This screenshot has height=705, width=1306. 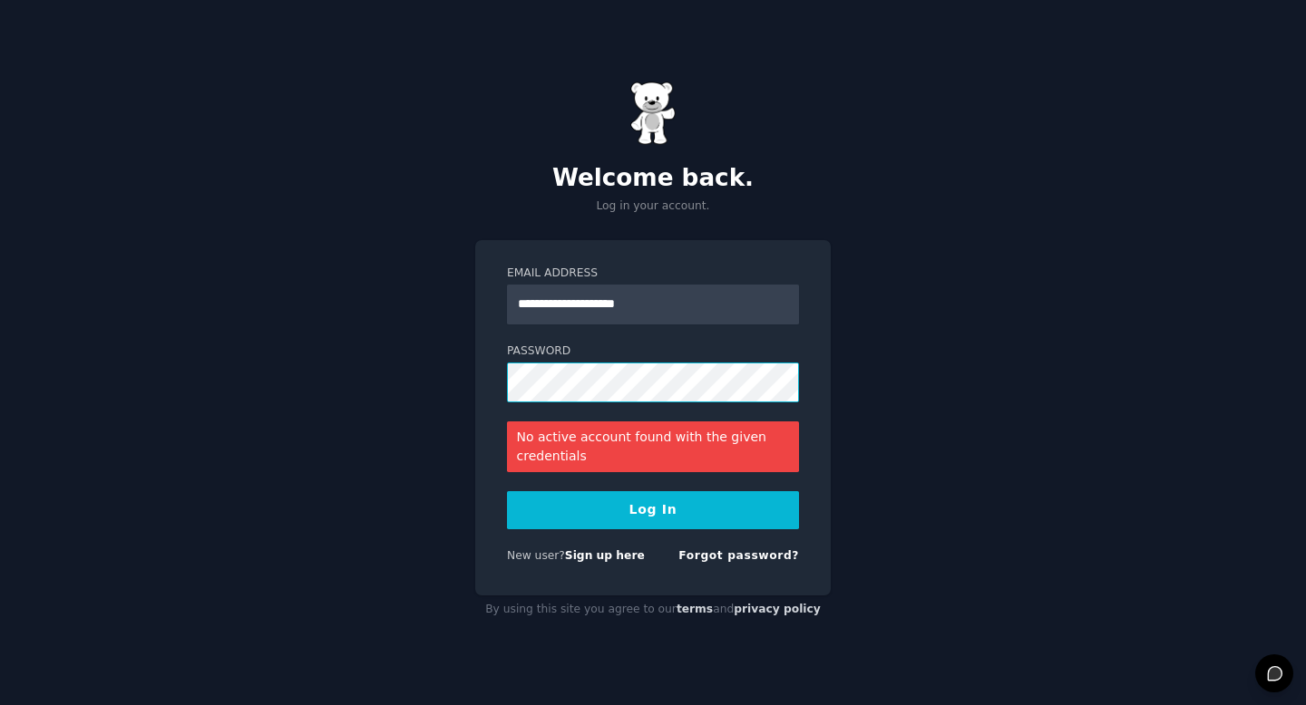 I want to click on h2: Welcome back., so click(x=653, y=179).